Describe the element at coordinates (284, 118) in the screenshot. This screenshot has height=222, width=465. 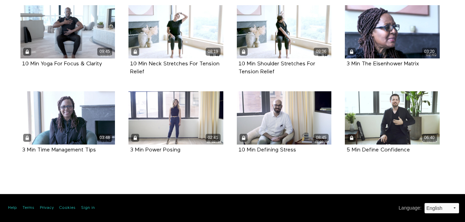
I see `a: 10 Min Defining Stress 08:45` at that location.